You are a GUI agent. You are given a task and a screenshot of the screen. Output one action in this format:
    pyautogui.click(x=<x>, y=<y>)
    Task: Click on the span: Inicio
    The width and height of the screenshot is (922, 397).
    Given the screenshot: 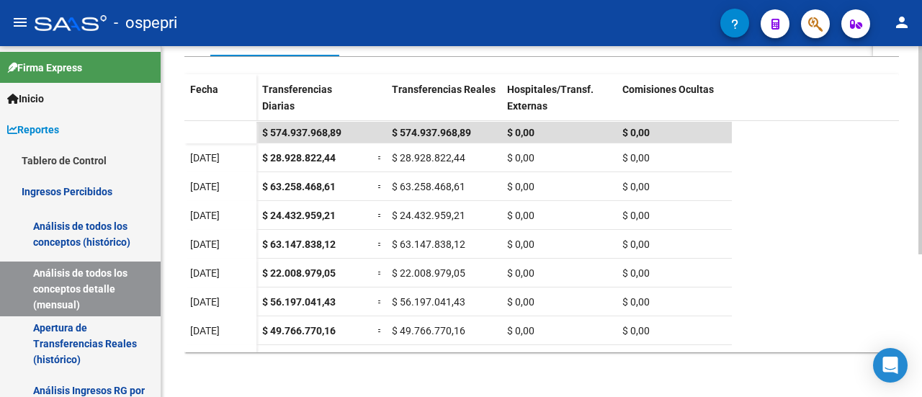 What is the action you would take?
    pyautogui.click(x=25, y=99)
    